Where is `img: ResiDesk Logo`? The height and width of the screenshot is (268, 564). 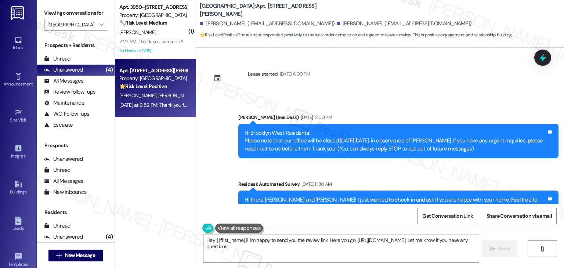 img: ResiDesk Logo is located at coordinates (18, 13).